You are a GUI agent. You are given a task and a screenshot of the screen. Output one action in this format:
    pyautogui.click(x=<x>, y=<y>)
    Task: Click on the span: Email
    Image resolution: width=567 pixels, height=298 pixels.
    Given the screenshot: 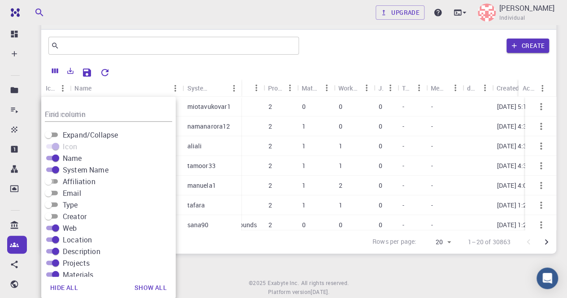 What is the action you would take?
    pyautogui.click(x=72, y=193)
    